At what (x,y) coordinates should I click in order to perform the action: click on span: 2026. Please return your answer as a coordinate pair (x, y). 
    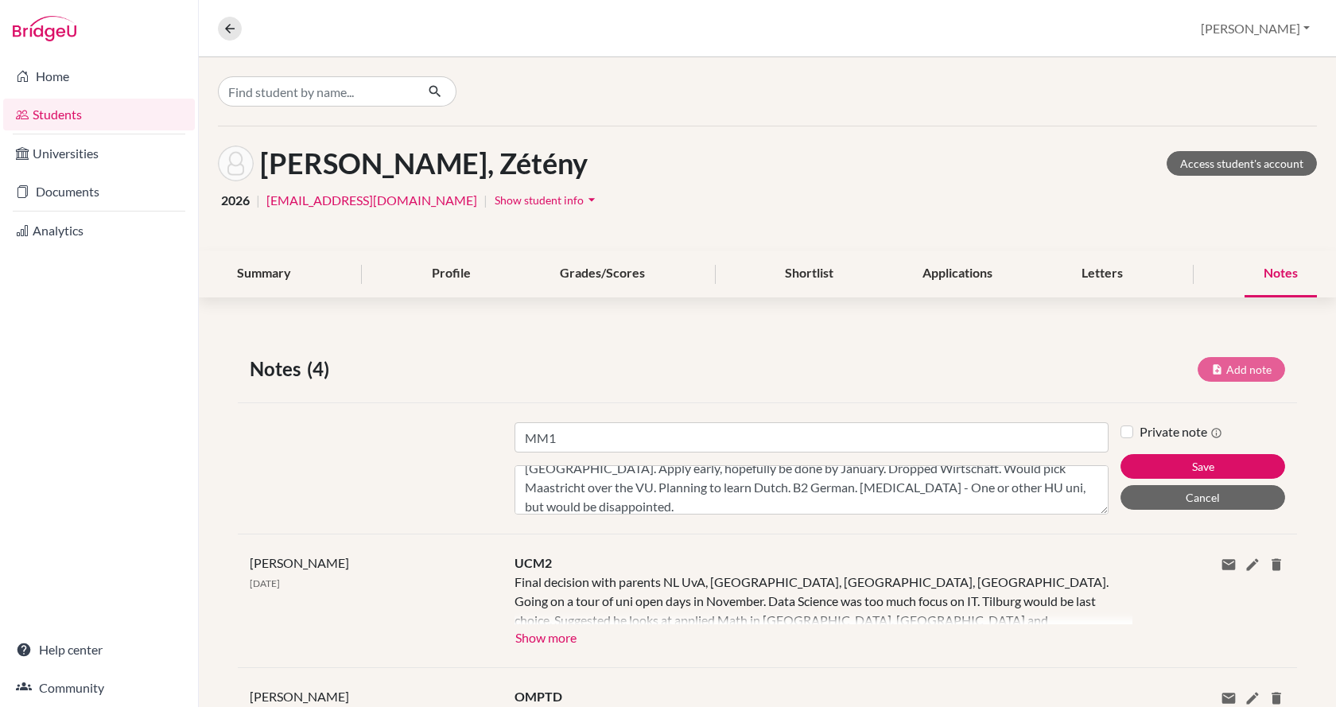
    Looking at the image, I should click on (235, 200).